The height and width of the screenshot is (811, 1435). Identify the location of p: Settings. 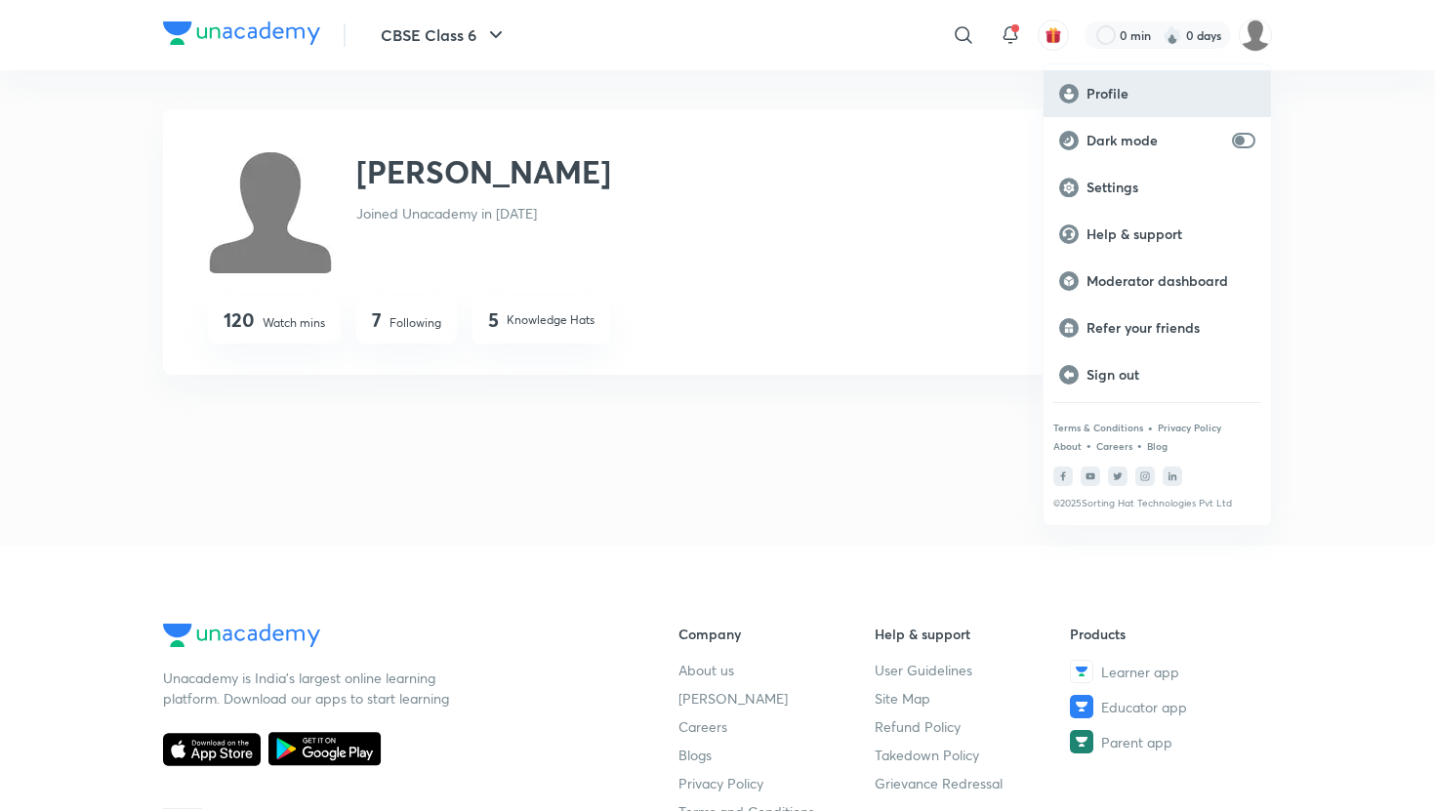
(1171, 187).